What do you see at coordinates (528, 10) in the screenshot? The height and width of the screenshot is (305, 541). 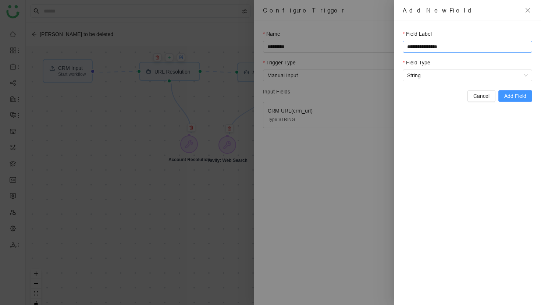 I see `span: close` at bounding box center [528, 10].